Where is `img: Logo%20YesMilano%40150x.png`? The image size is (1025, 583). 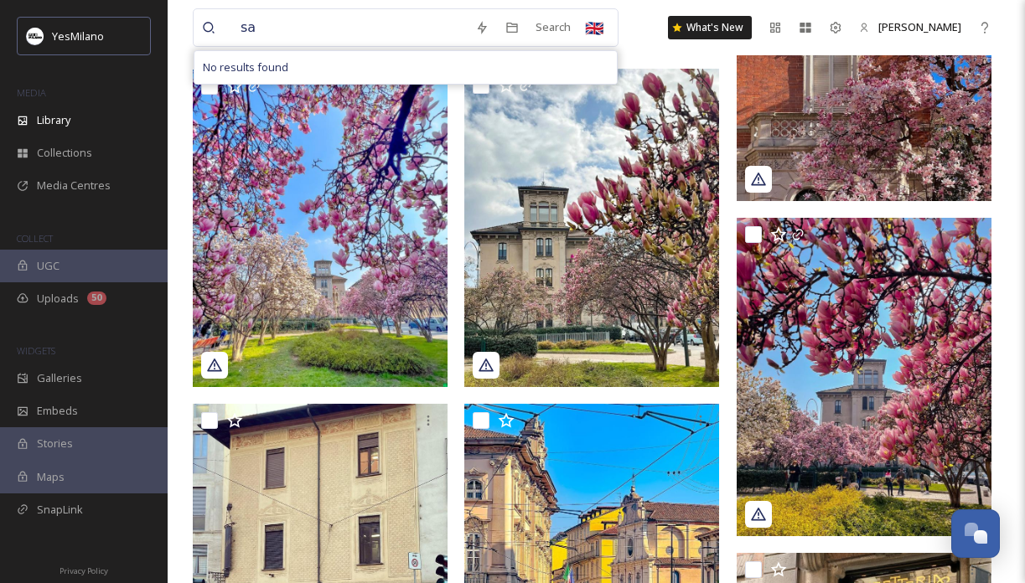 img: Logo%20YesMilano%40150x.png is located at coordinates (35, 36).